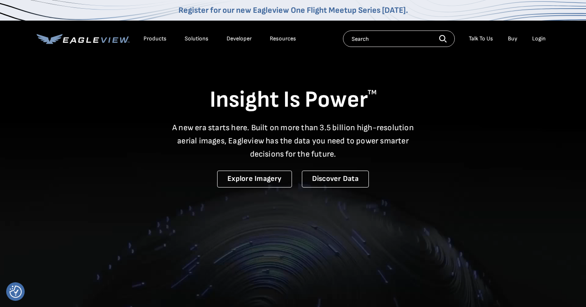 This screenshot has width=586, height=307. I want to click on p: A new era starts here. Built on more than 3.5 billion high-resolution aerial images, Eagleview ha..., so click(293, 141).